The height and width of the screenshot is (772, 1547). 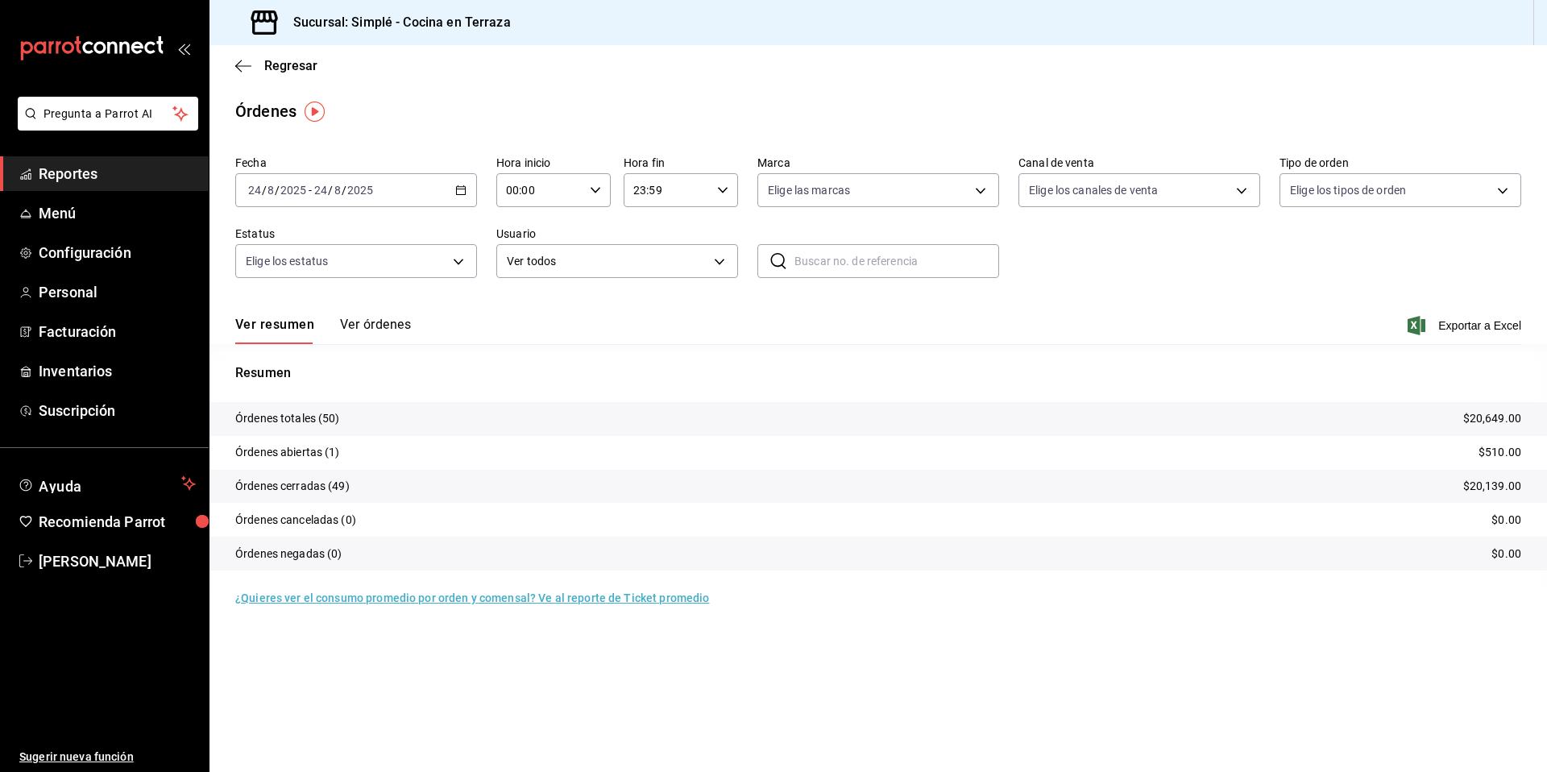 What do you see at coordinates (878, 373) in the screenshot?
I see `p: Resumen` at bounding box center [878, 373].